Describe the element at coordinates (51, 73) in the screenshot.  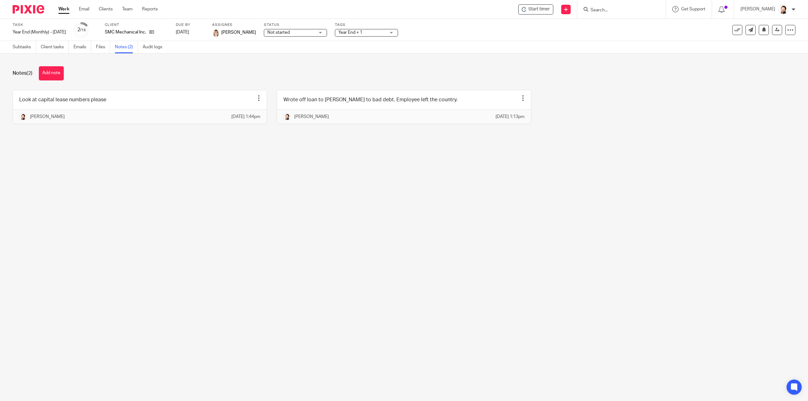
I see `button: Add note` at that location.